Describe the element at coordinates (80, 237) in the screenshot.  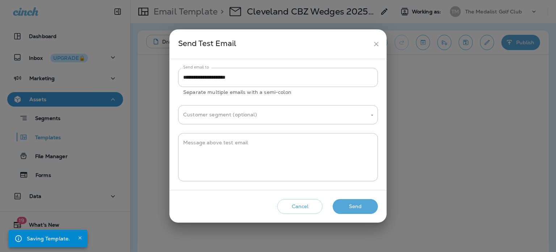
I see `button: Close` at that location.